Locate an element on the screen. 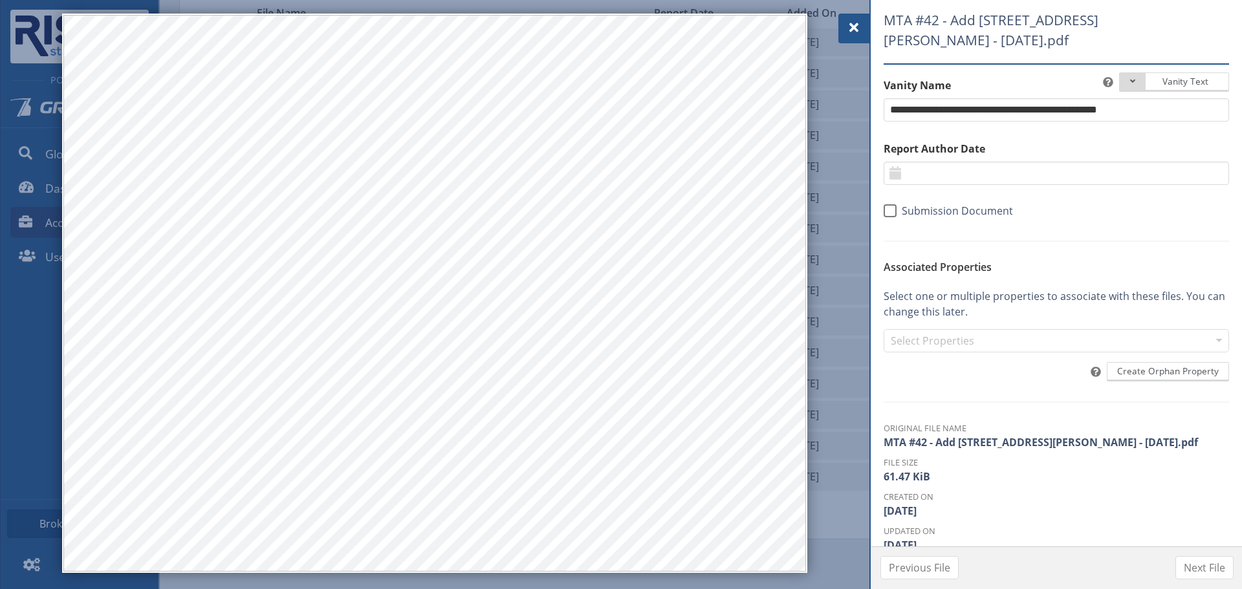  span: Create Orphan Property is located at coordinates (1167, 371).